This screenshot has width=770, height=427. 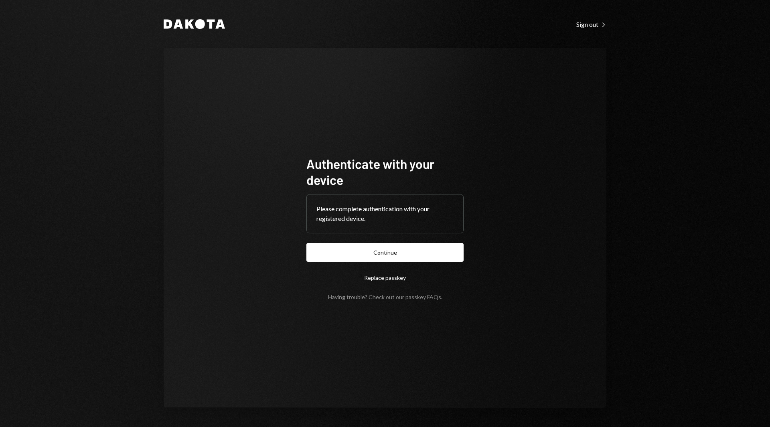 I want to click on a: Sign out, so click(x=591, y=24).